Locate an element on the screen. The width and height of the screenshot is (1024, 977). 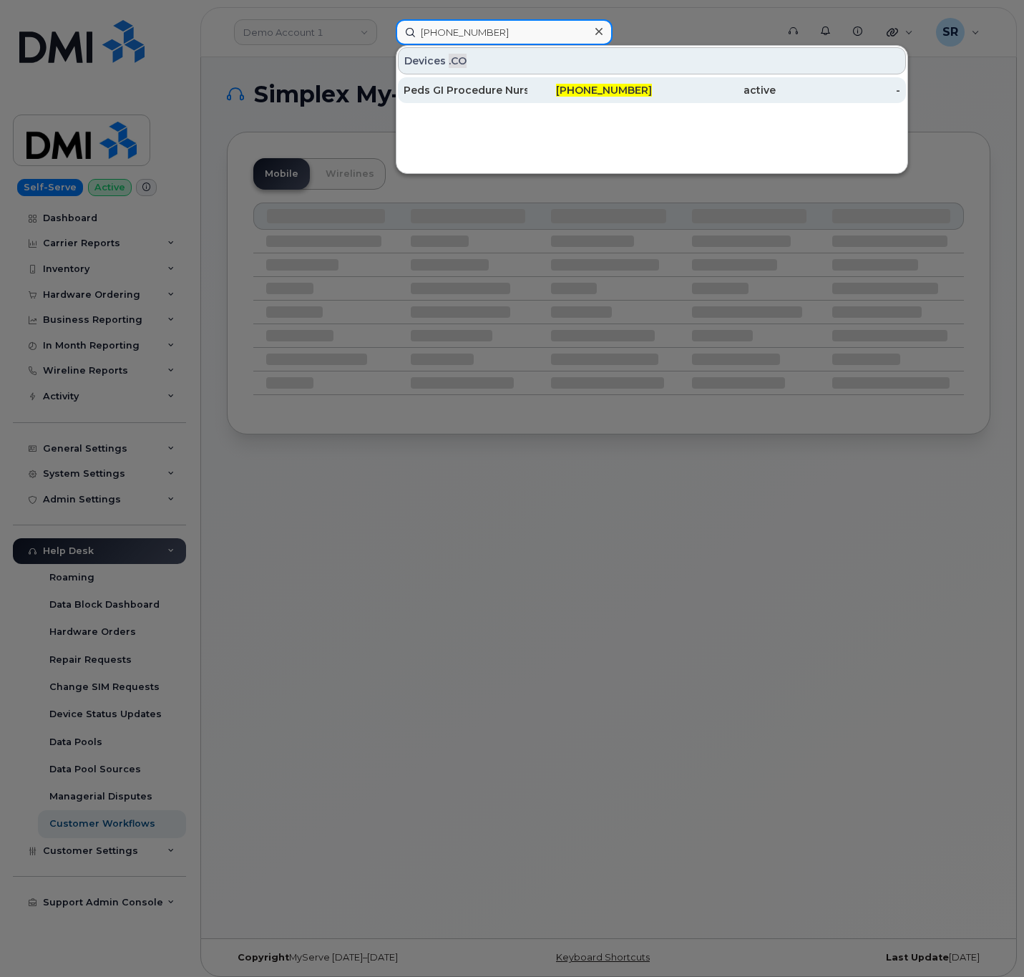
div: active is located at coordinates (713, 90).